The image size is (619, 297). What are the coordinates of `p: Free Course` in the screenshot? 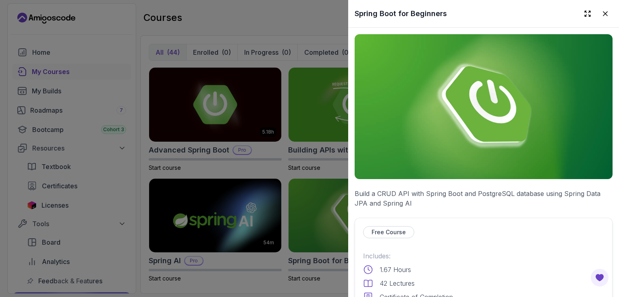 It's located at (388, 233).